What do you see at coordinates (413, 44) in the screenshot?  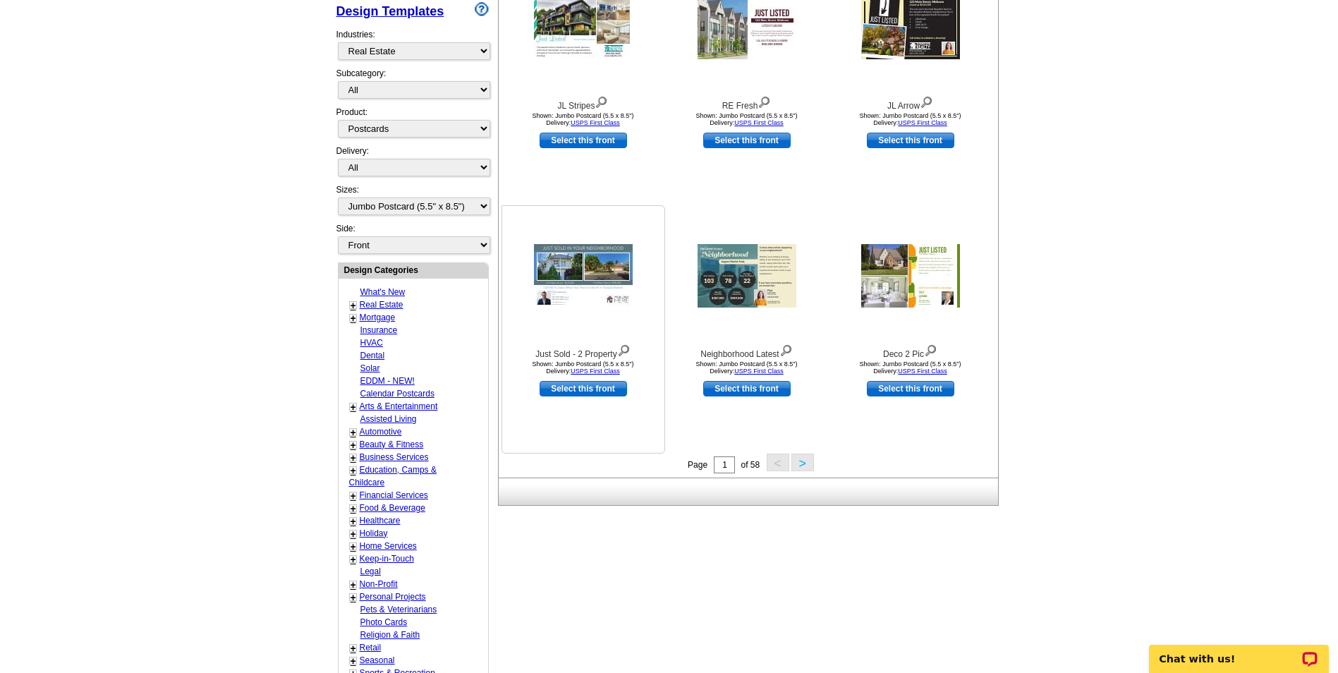 I see `div: Industries:` at bounding box center [413, 44].